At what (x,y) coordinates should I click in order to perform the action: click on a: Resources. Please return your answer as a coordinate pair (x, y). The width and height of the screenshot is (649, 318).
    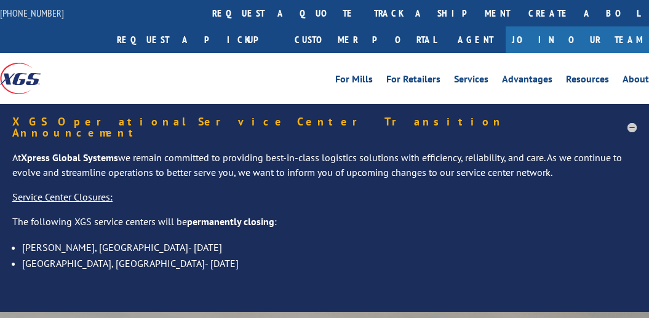
    Looking at the image, I should click on (588, 81).